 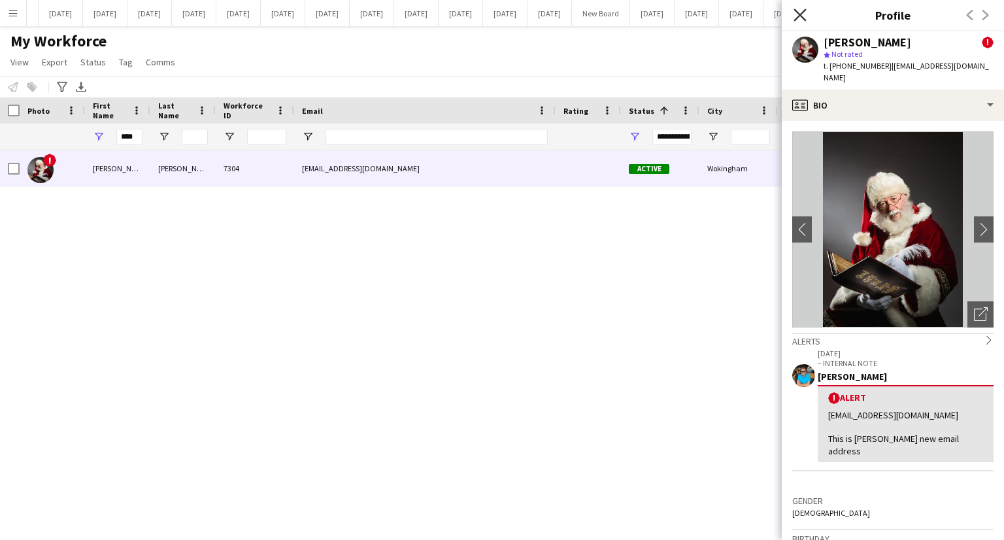 What do you see at coordinates (93, 62) in the screenshot?
I see `a: Status` at bounding box center [93, 62].